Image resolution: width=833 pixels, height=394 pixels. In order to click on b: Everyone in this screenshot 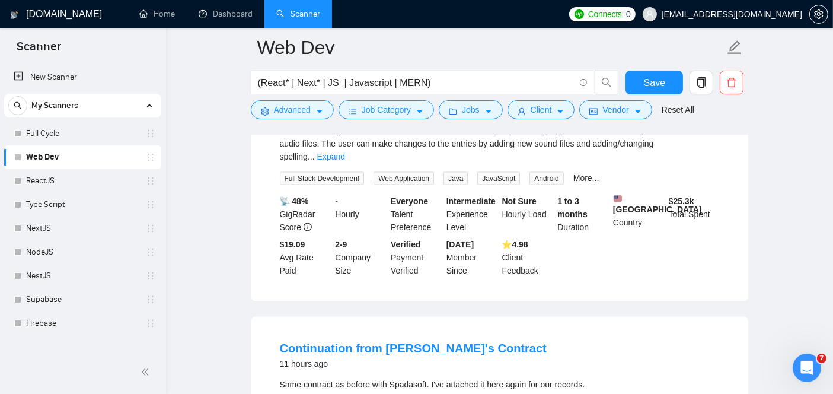, I will do `click(409, 201)`.